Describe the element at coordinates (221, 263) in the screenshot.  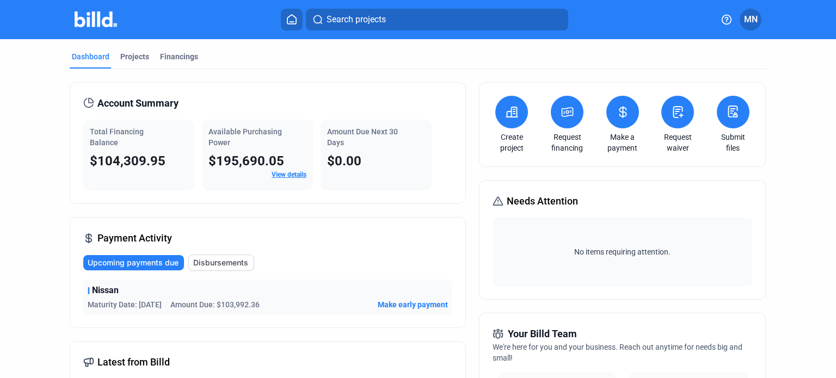
I see `button: Disbursements` at that location.